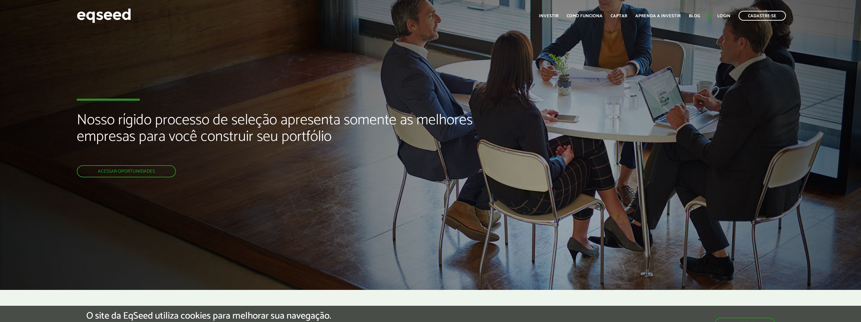 The width and height of the screenshot is (861, 322). What do you see at coordinates (762, 16) in the screenshot?
I see `a: Cadastre-se` at bounding box center [762, 16].